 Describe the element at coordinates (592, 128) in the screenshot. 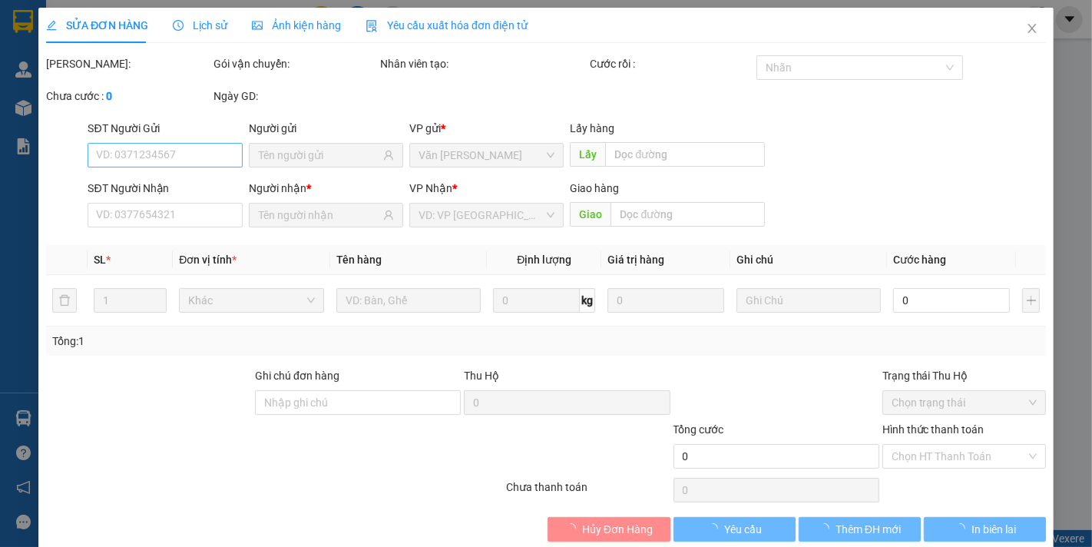

I see `span: Lấy hàng` at that location.